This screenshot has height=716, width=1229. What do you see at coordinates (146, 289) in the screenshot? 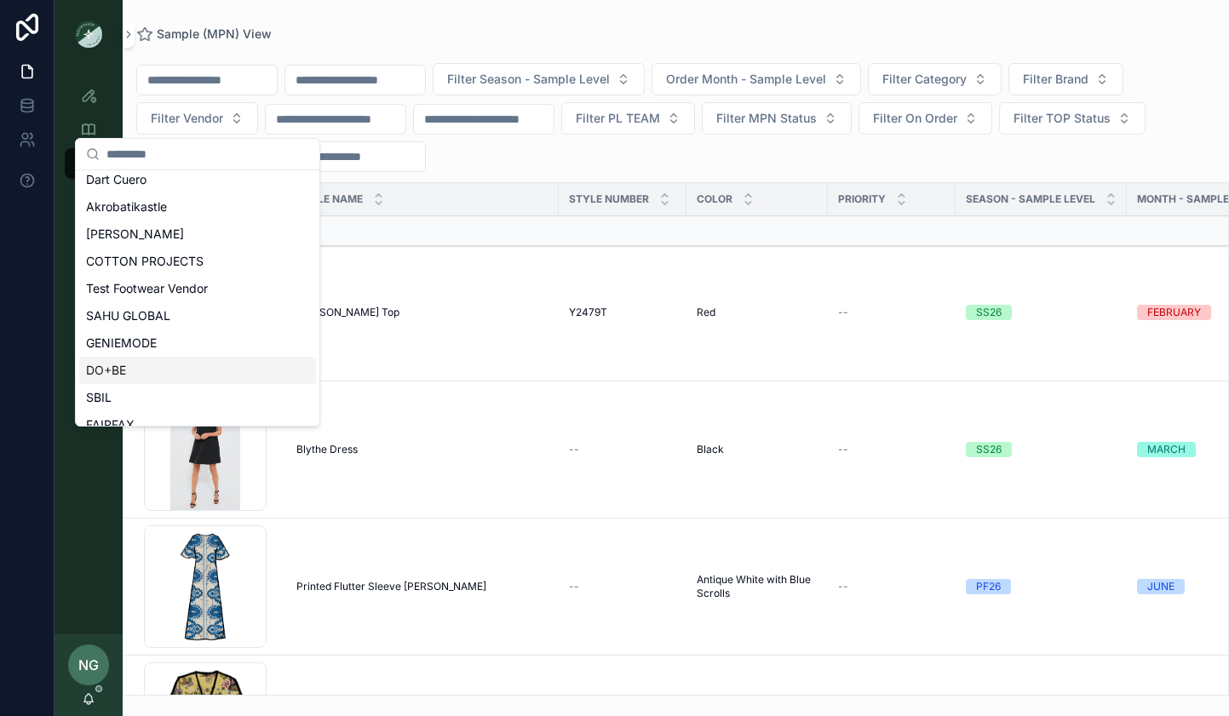
I see `span: Test Footwear Vendor` at bounding box center [146, 289].